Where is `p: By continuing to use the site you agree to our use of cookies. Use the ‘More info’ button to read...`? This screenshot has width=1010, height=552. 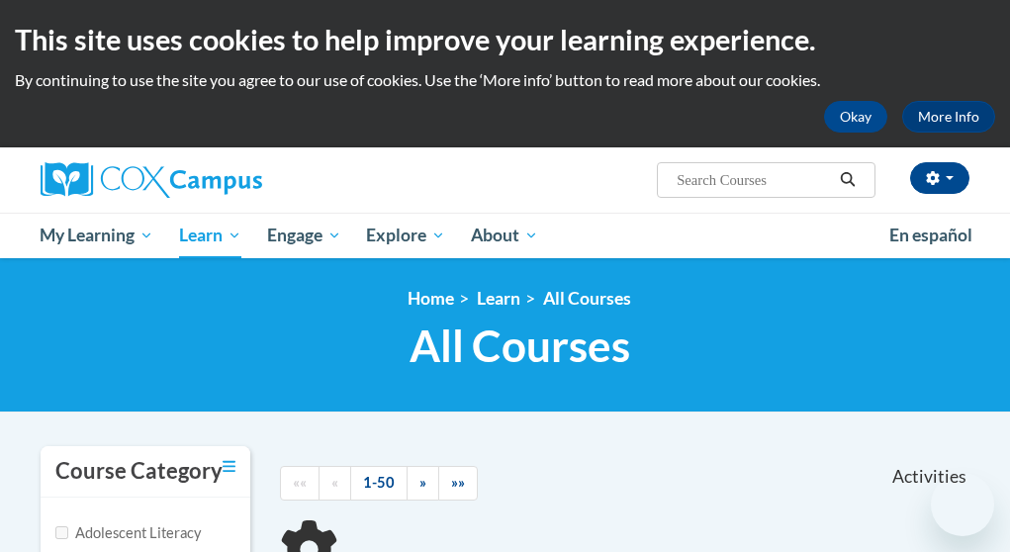 p: By continuing to use the site you agree to our use of cookies. Use the ‘More info’ button to read... is located at coordinates (504, 80).